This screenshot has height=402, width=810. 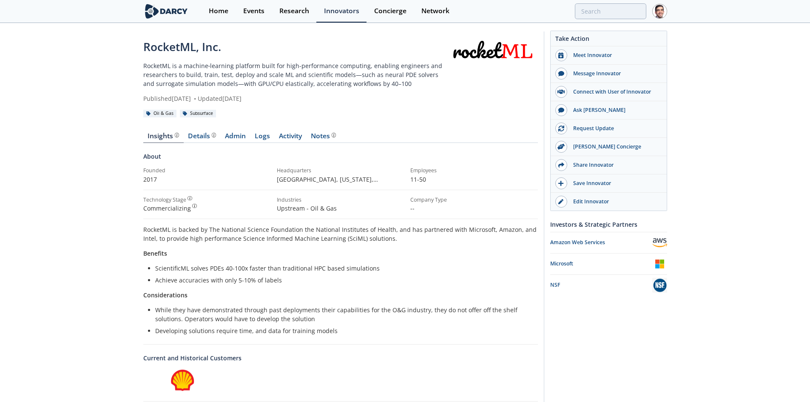 What do you see at coordinates (341, 171) in the screenshot?
I see `div: Headquarters` at bounding box center [341, 171].